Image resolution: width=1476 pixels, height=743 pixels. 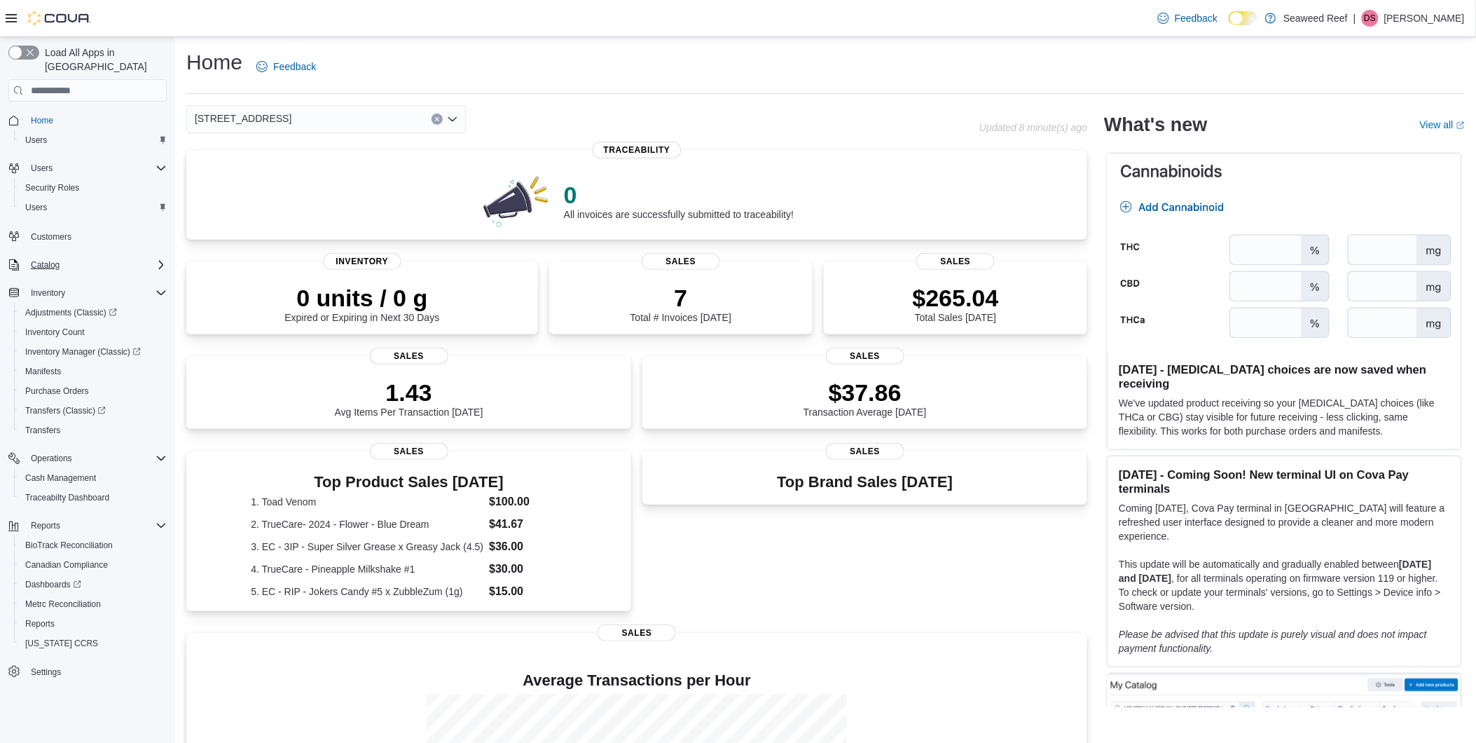 What do you see at coordinates (88, 411) in the screenshot?
I see `nav: Complex example` at bounding box center [88, 411].